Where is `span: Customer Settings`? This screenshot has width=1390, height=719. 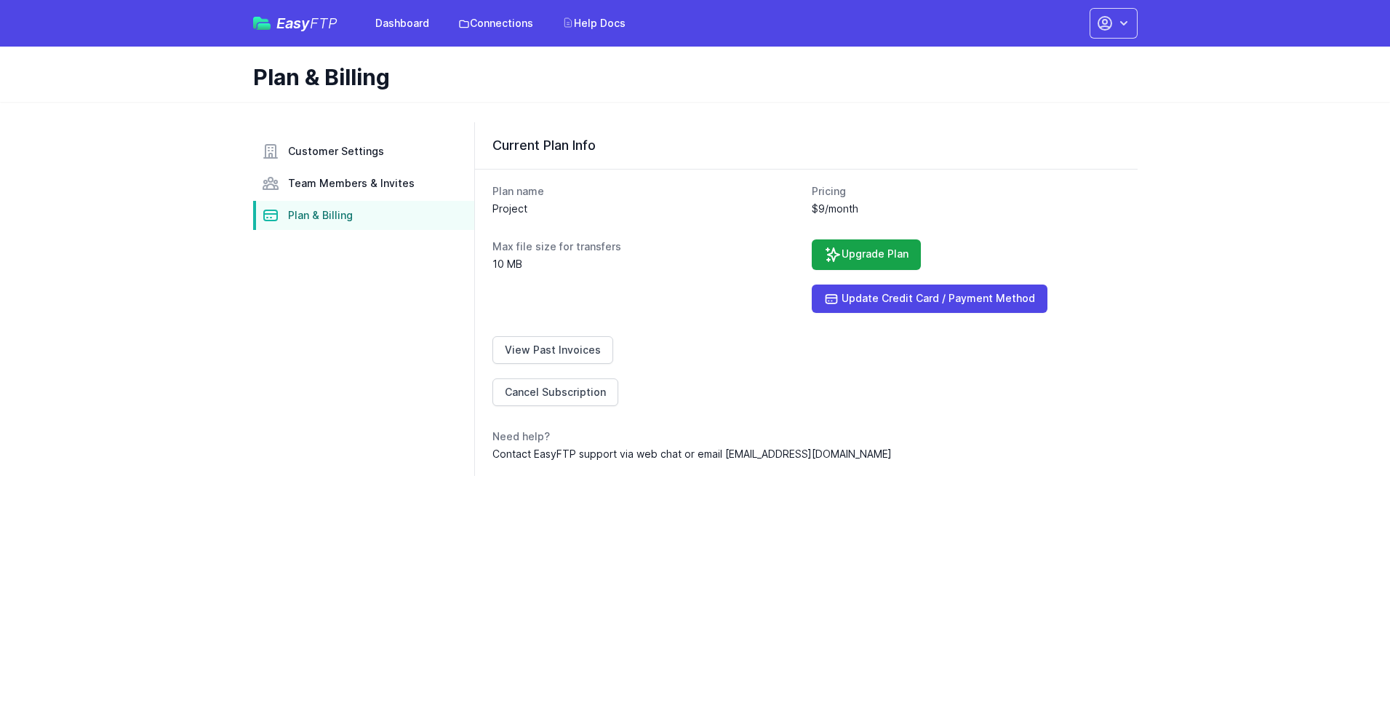 span: Customer Settings is located at coordinates (336, 151).